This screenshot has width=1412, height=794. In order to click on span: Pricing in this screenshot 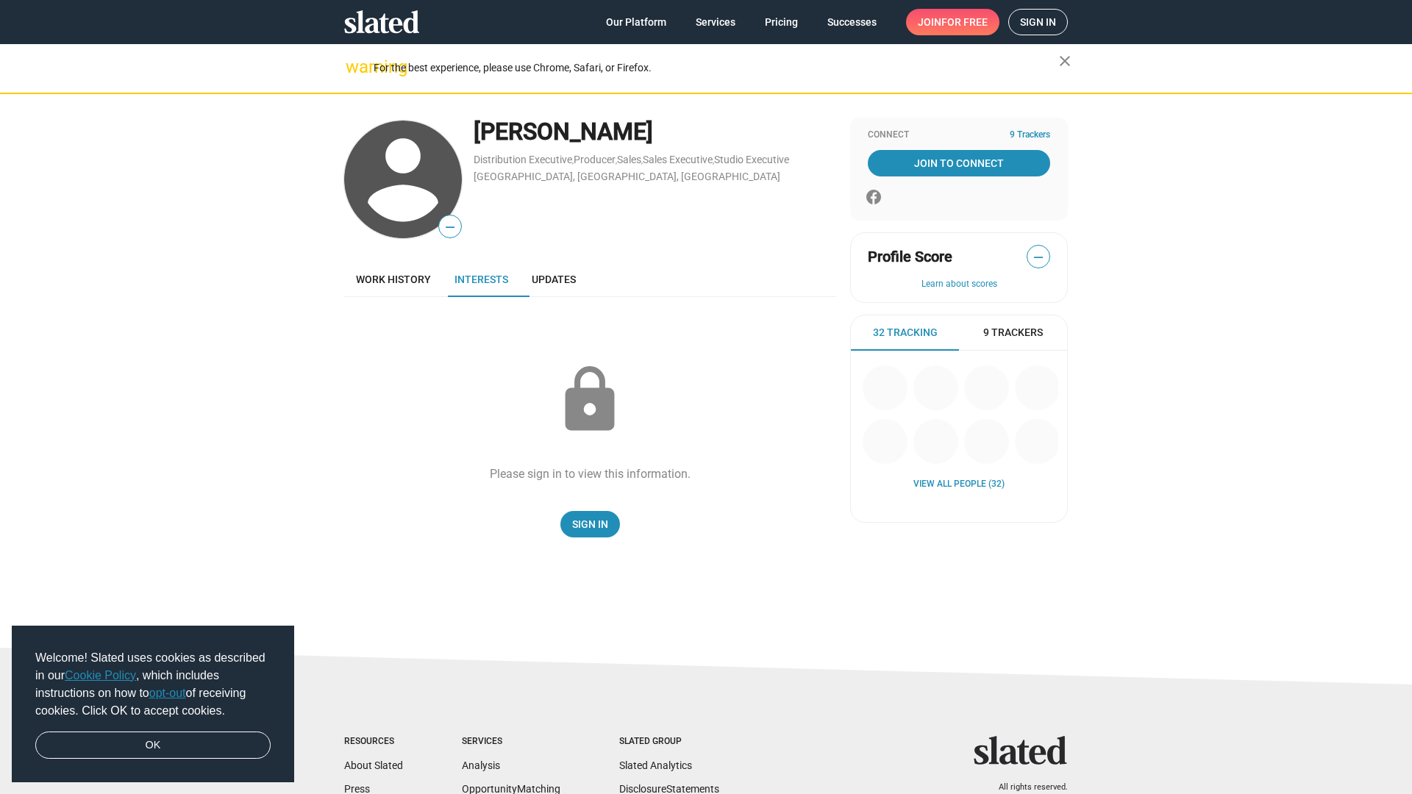, I will do `click(781, 22)`.